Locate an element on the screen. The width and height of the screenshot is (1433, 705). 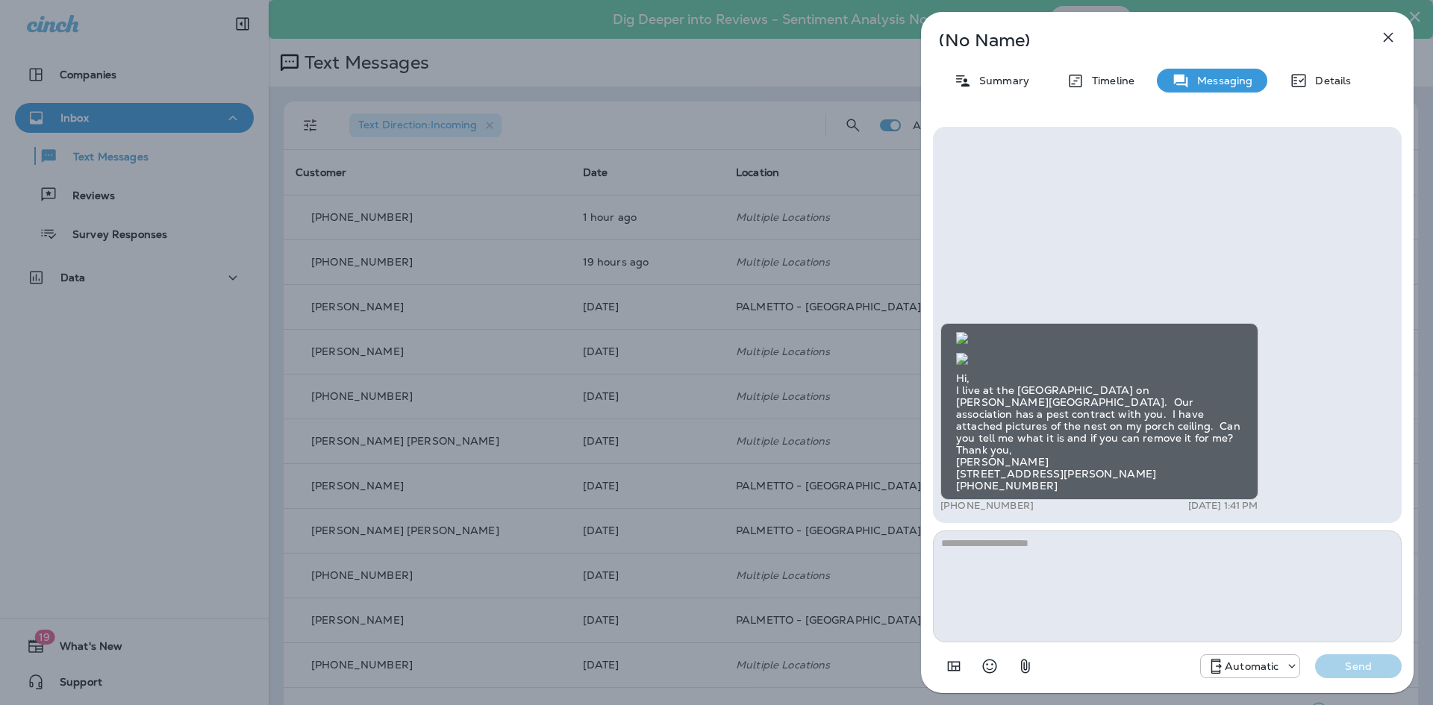
p: Automatic is located at coordinates (1251, 666).